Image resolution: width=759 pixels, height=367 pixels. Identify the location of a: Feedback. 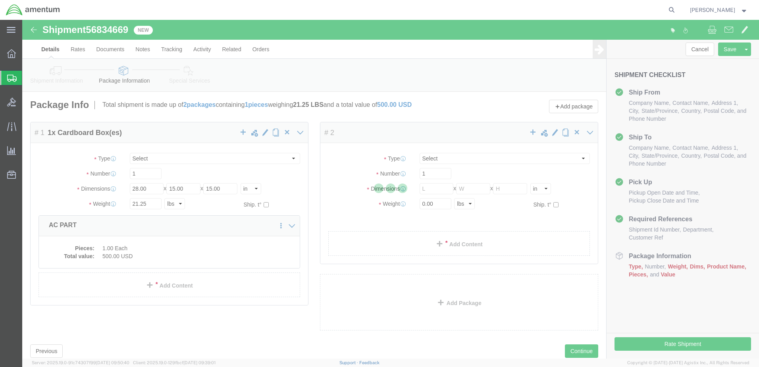
(369, 362).